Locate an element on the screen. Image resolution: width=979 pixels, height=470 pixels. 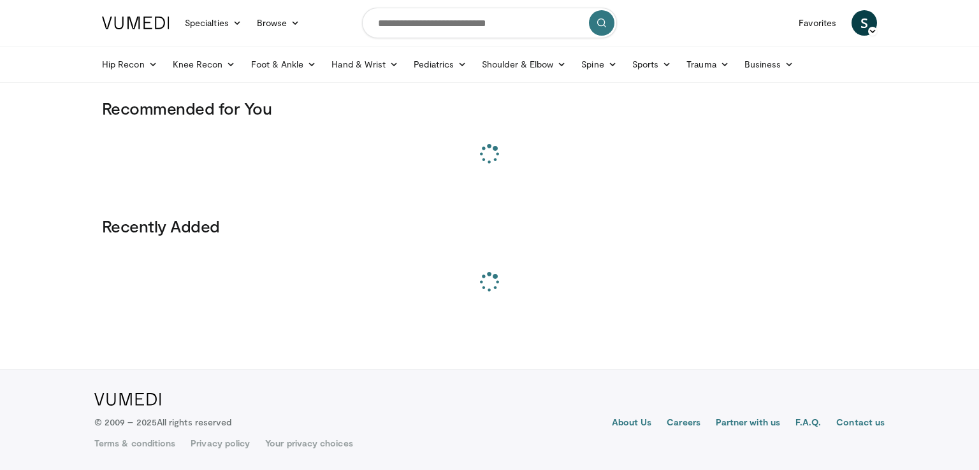
a: Foot & Ankle is located at coordinates (284, 64).